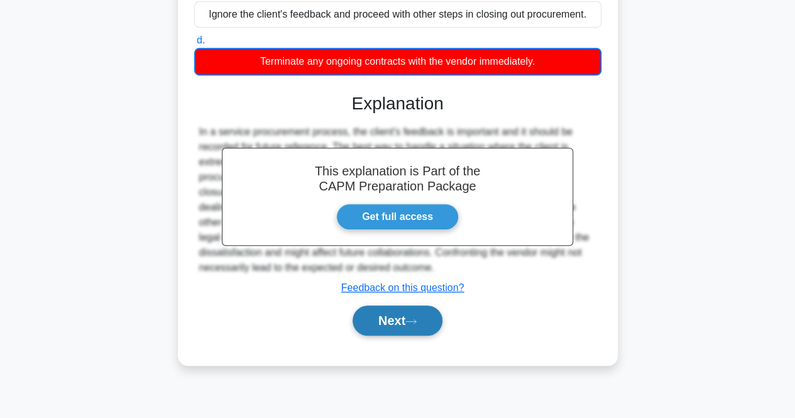  What do you see at coordinates (200, 40) in the screenshot?
I see `span: d.` at bounding box center [200, 40].